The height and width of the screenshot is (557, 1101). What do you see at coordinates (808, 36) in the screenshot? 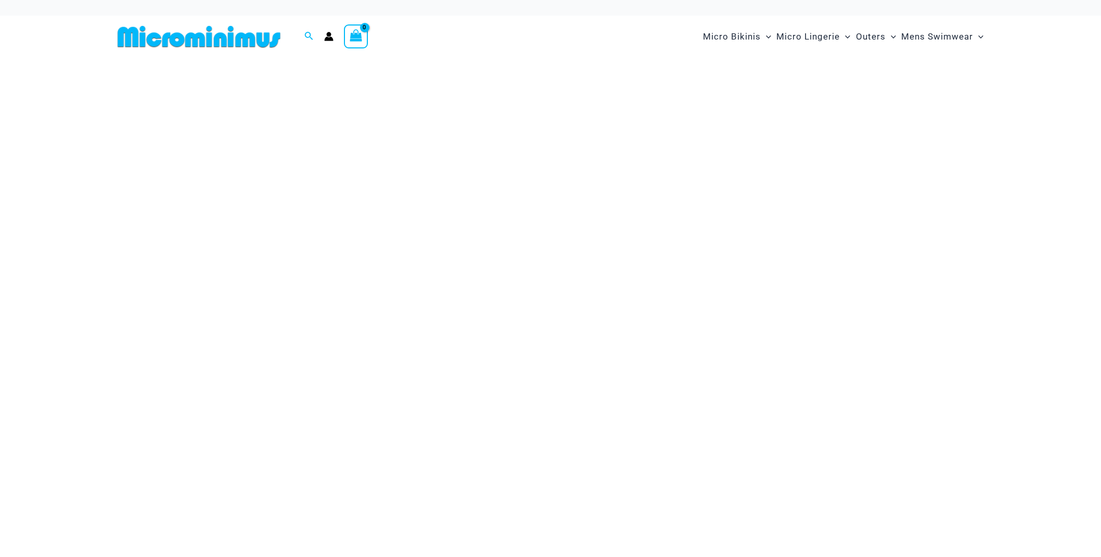
I see `span: Micro Lingerie` at bounding box center [808, 36].